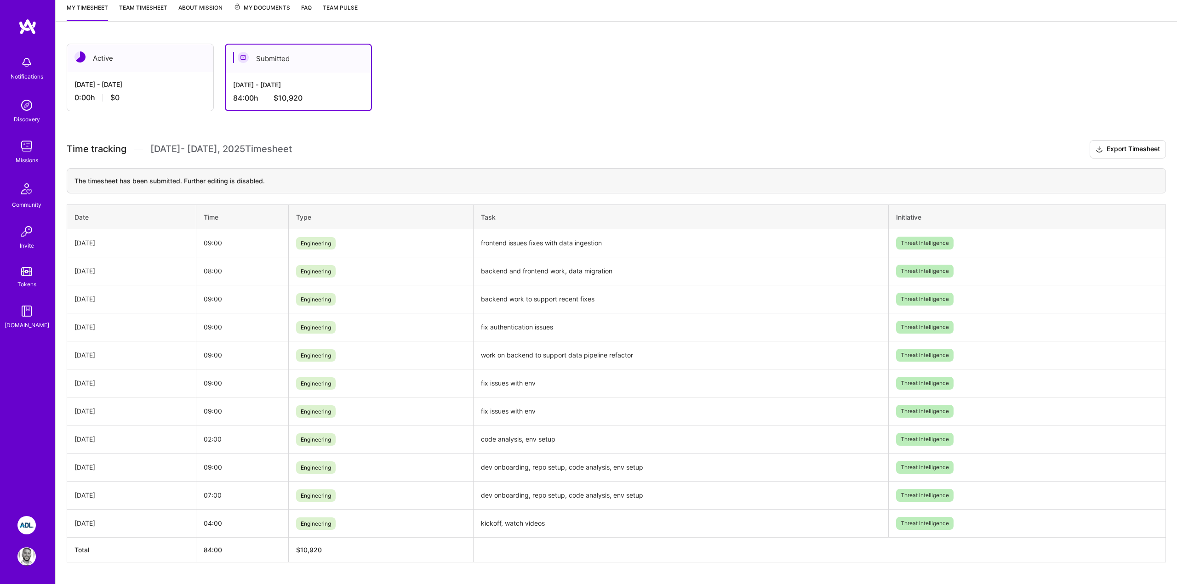  What do you see at coordinates (27, 146) in the screenshot?
I see `img: teamwork` at bounding box center [27, 146].